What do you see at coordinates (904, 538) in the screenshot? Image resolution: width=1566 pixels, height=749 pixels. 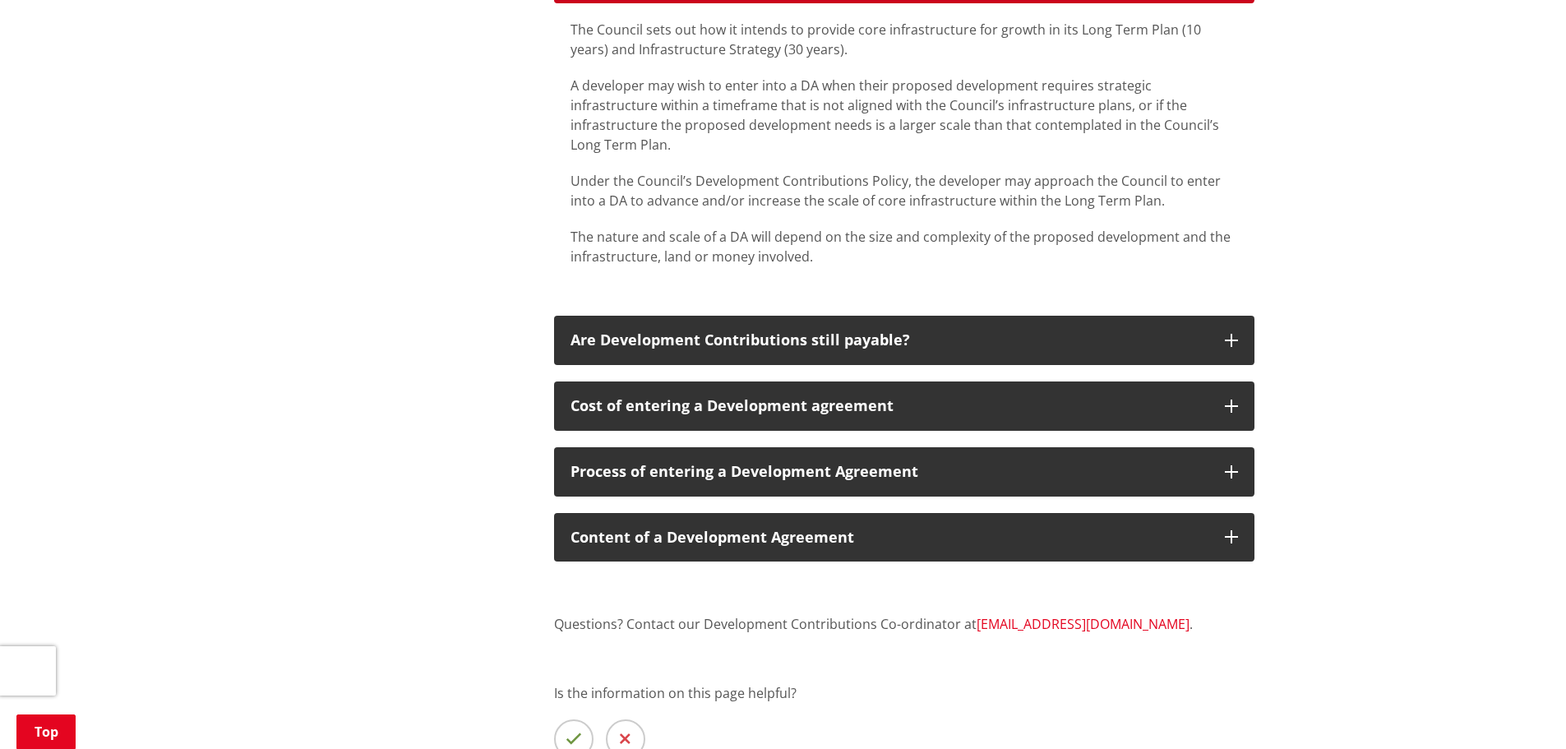 I see `button: Content of a Development Agreement` at bounding box center [904, 538].